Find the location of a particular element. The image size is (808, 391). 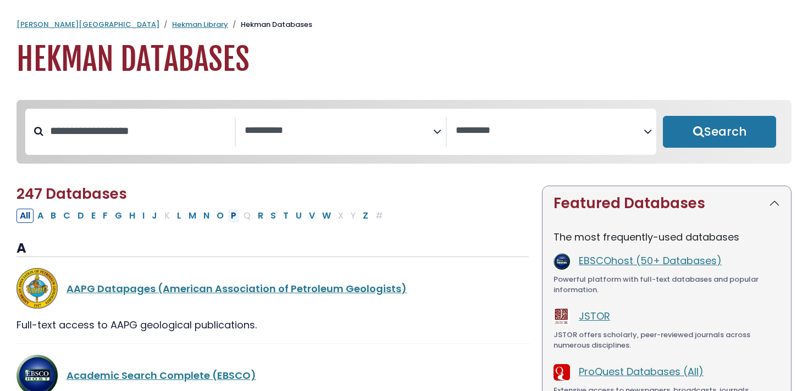

button: Filter Results E is located at coordinates (93, 216).